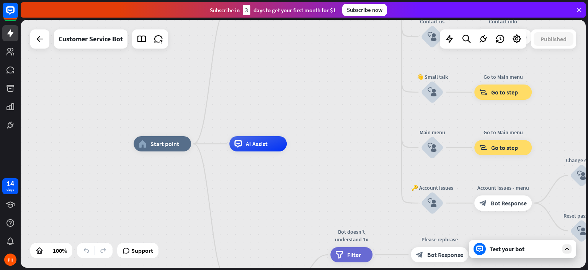 Image resolution: width=588 pixels, height=270 pixels. Describe the element at coordinates (553, 39) in the screenshot. I see `button: Published` at that location.